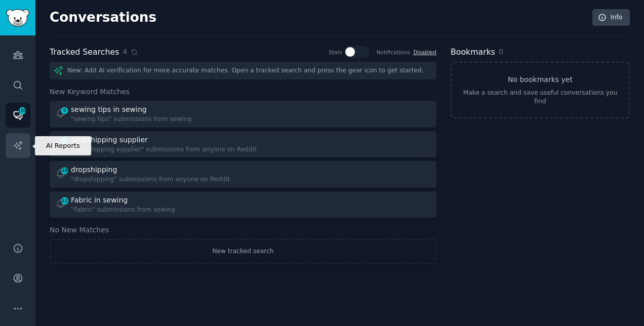  I want to click on div: Notifications, so click(393, 52).